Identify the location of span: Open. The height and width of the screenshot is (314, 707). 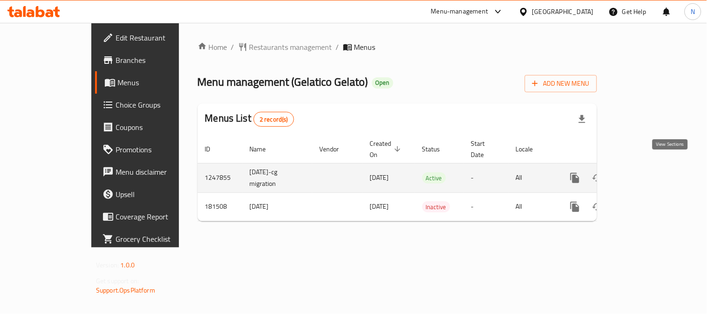
(383, 82).